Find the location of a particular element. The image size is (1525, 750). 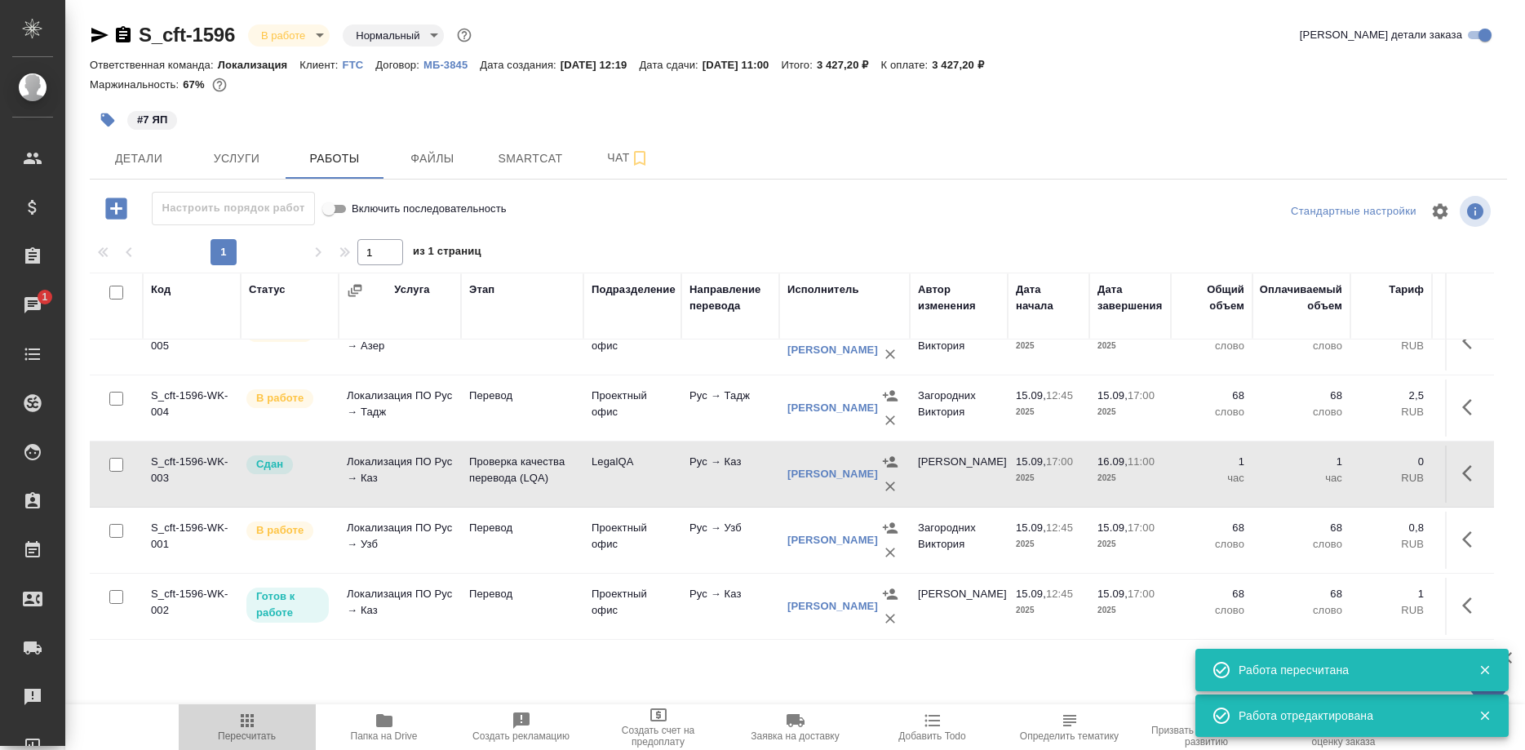

p: Сдан is located at coordinates (269, 464).